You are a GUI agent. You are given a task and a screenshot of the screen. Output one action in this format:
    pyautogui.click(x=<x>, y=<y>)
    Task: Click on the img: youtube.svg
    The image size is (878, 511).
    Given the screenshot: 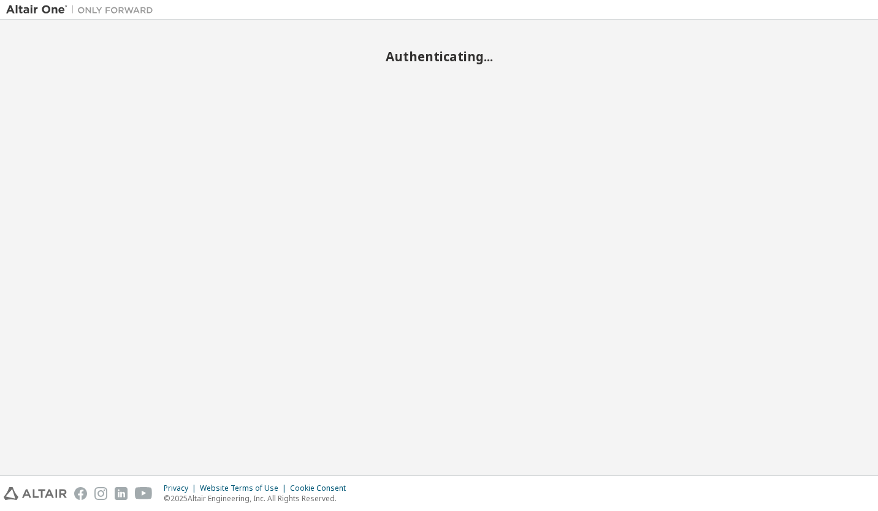 What is the action you would take?
    pyautogui.click(x=143, y=494)
    